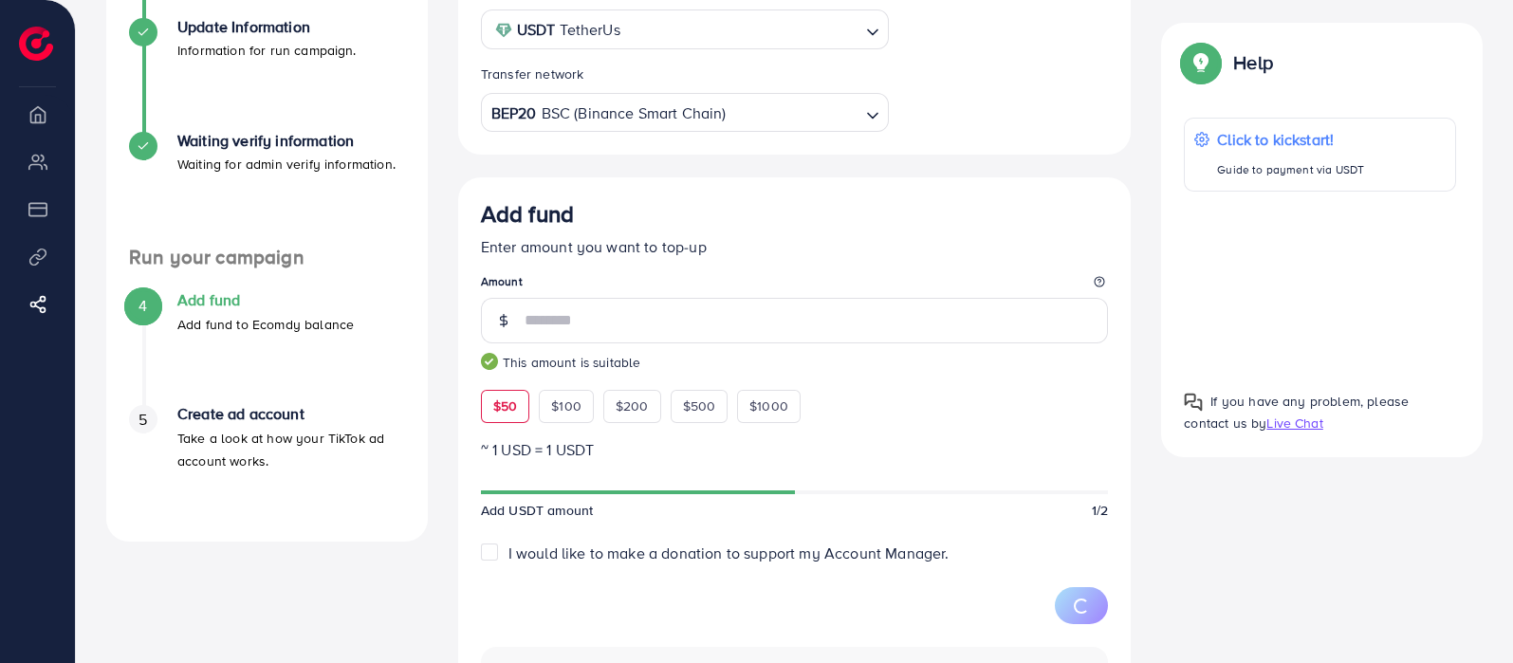 This screenshot has height=663, width=1513. What do you see at coordinates (286, 164) in the screenshot?
I see `p: Waiting for admin verify information.` at bounding box center [286, 164].